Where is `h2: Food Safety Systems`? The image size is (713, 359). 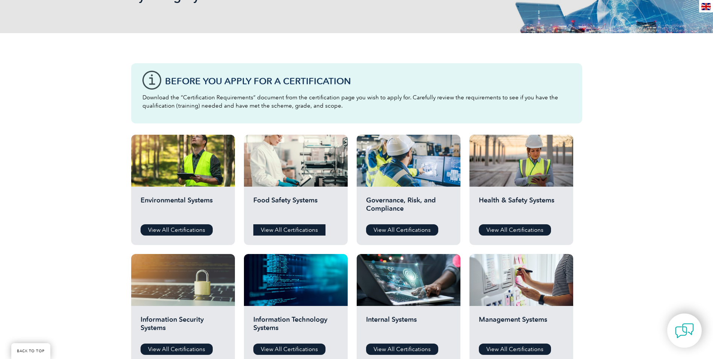 h2: Food Safety Systems is located at coordinates (296, 207).